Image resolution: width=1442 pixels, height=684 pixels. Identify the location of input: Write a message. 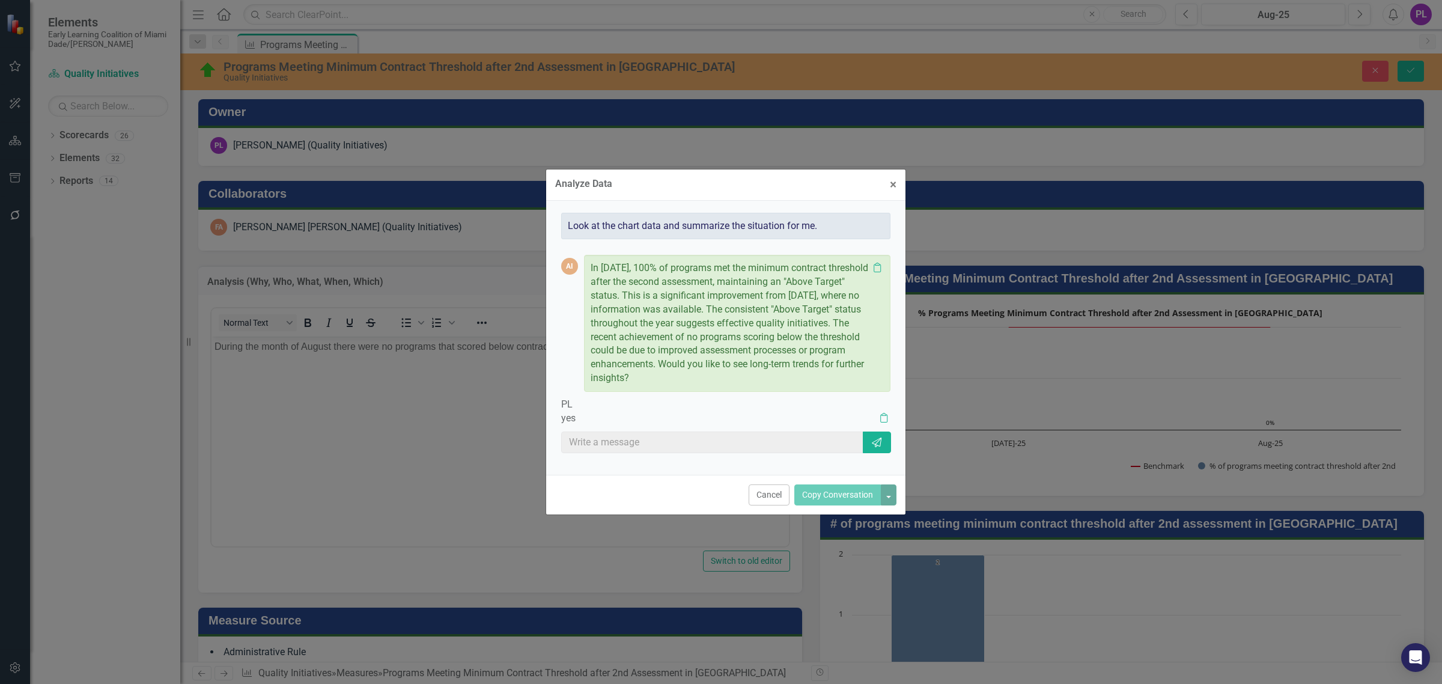
(713, 442).